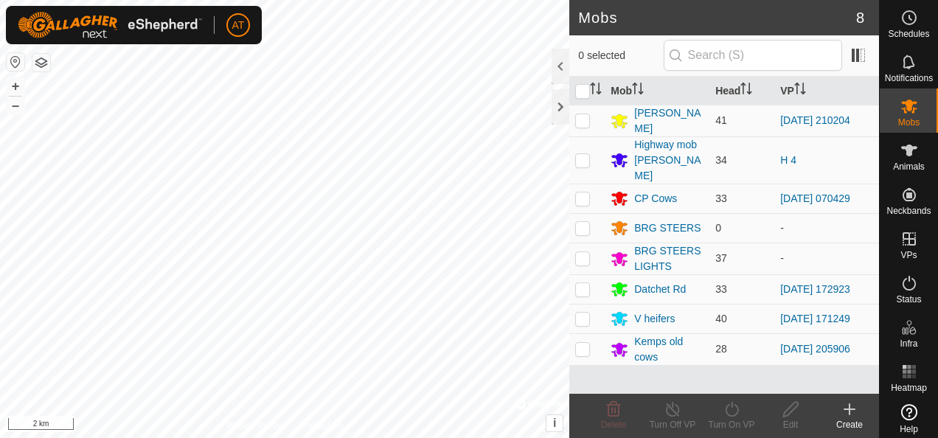 This screenshot has height=438, width=938. What do you see at coordinates (613, 425) in the screenshot?
I see `span: Delete` at bounding box center [613, 425].